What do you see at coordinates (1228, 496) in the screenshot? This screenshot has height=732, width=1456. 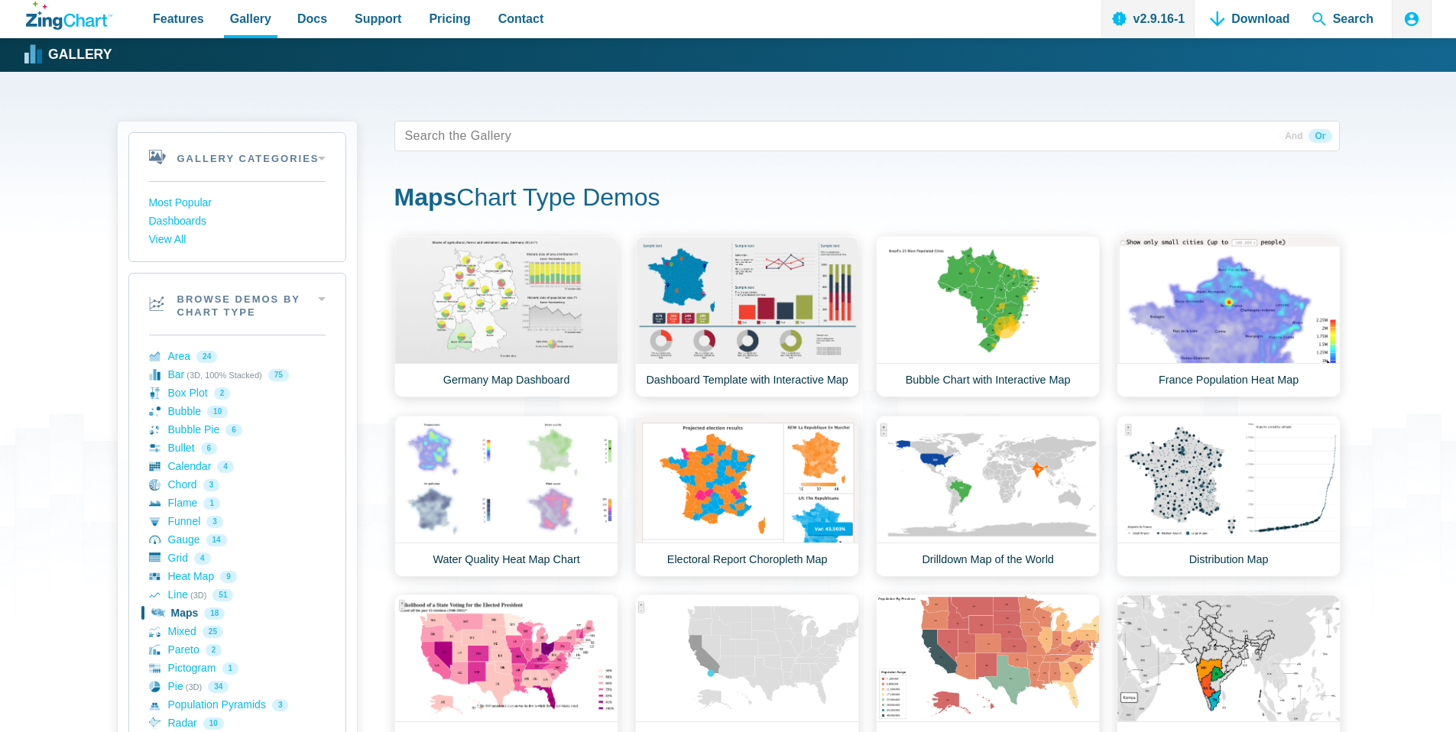 I see `a: Distribution Map` at bounding box center [1228, 496].